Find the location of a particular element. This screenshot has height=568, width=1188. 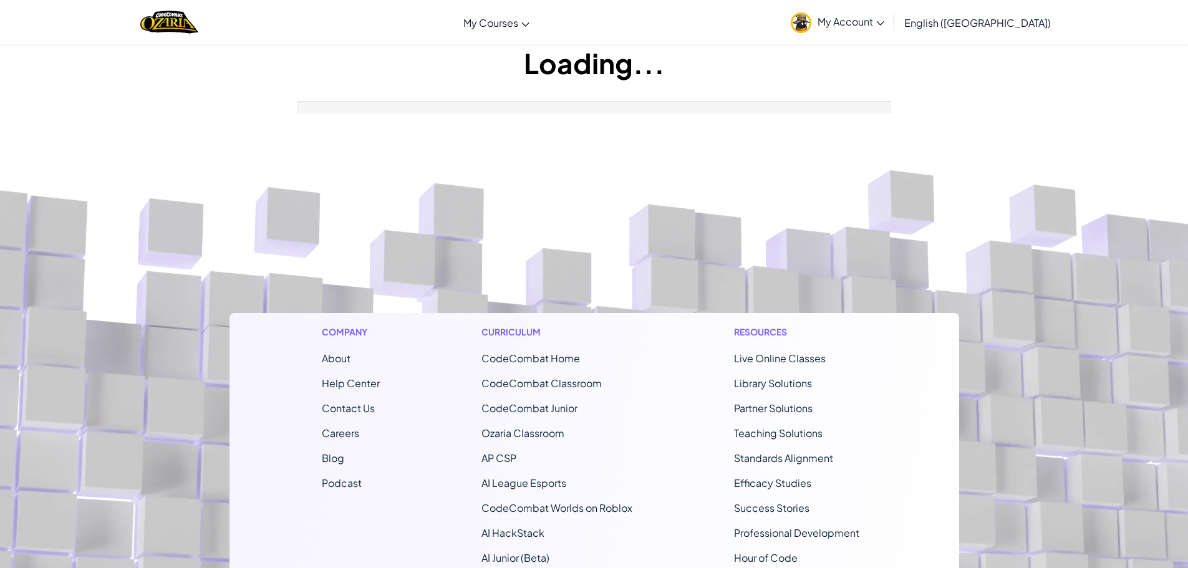

a: Ozaria by CodeCombat logo is located at coordinates (169, 22).